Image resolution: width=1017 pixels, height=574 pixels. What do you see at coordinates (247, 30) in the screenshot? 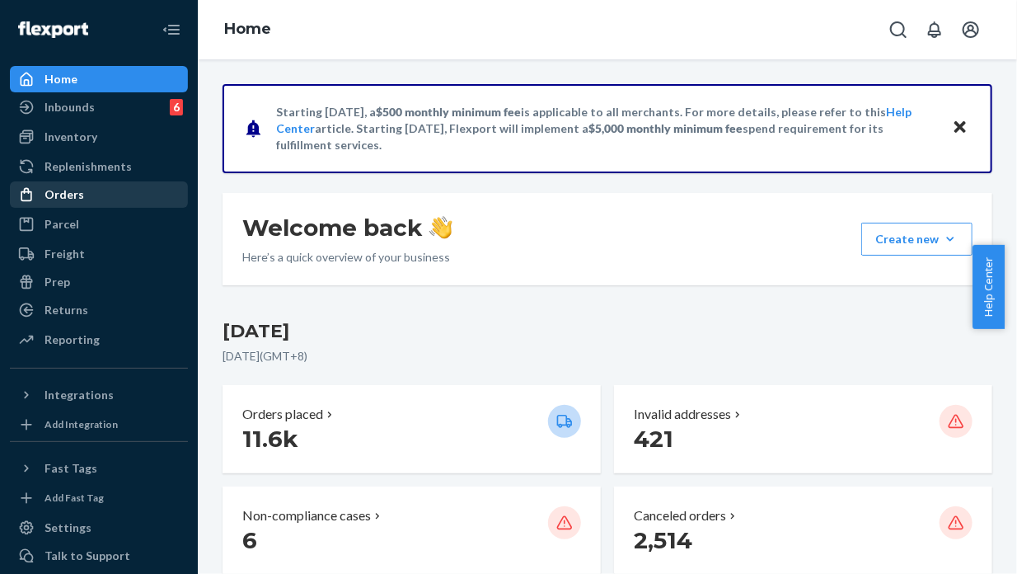
I see `ol: breadcrumbs` at bounding box center [247, 30].